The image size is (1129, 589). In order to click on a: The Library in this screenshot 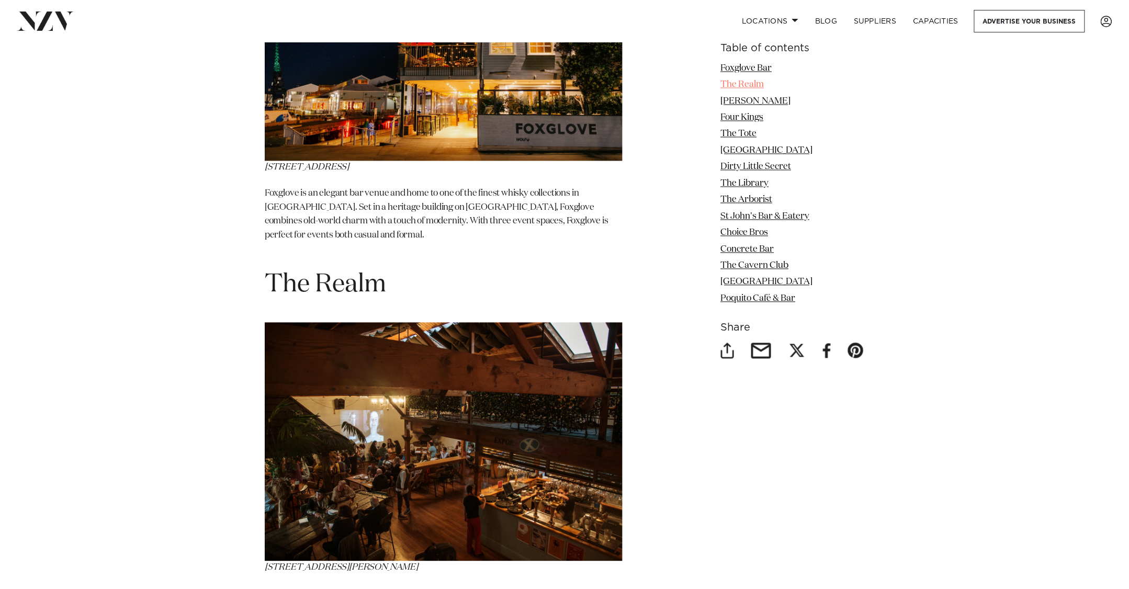, I will do `click(744, 183)`.